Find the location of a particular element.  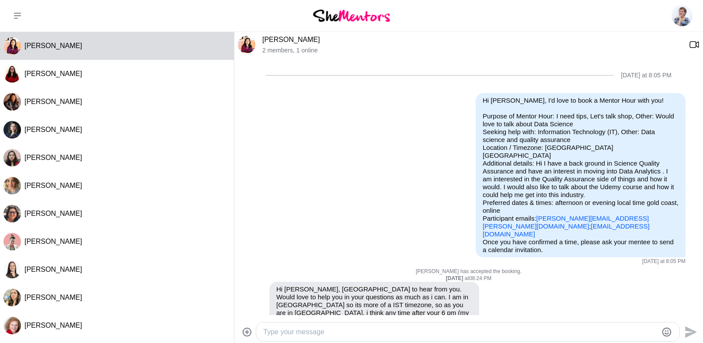

button: Emoji picker is located at coordinates (667, 332).